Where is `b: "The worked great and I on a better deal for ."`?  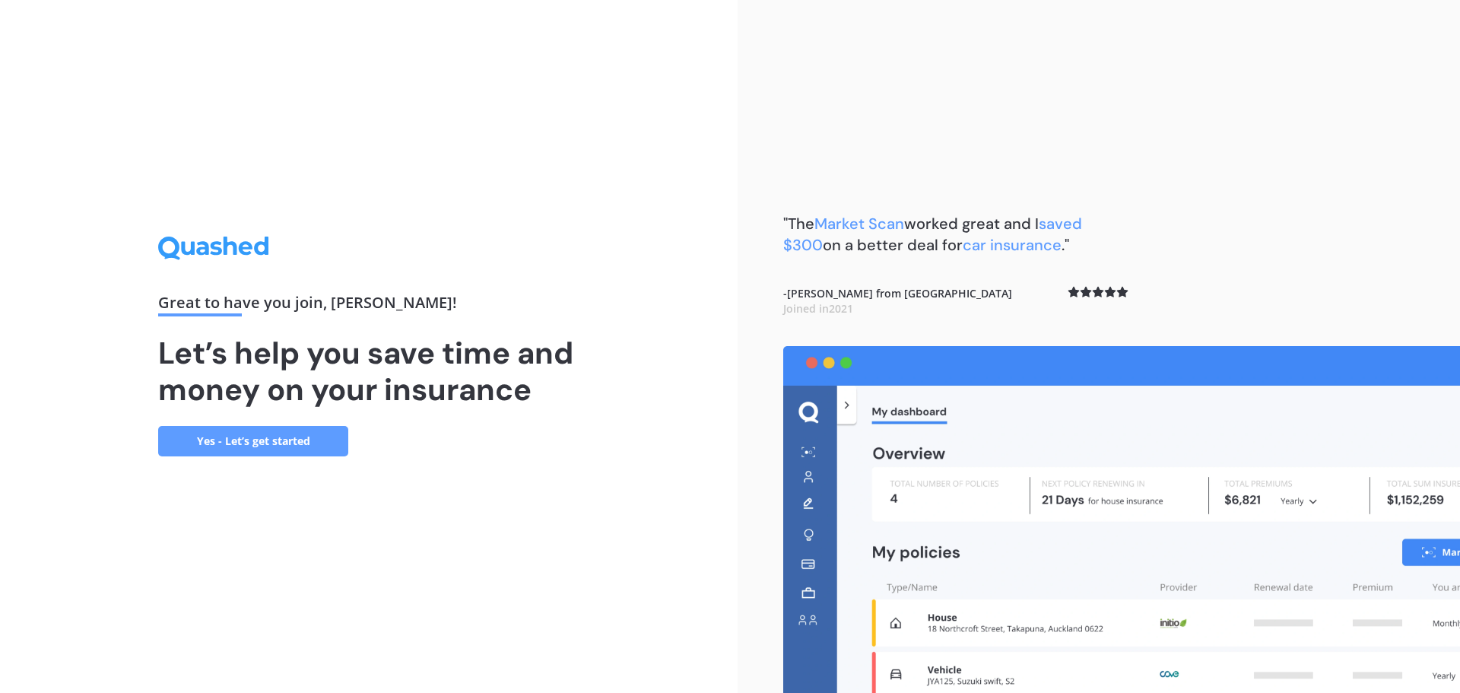 b: "The worked great and I on a better deal for ." is located at coordinates (932, 234).